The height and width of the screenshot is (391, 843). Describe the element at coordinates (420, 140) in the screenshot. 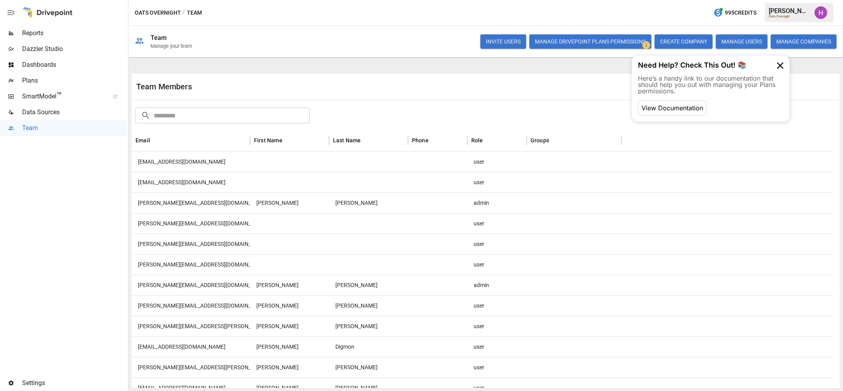

I see `div: Phone` at that location.